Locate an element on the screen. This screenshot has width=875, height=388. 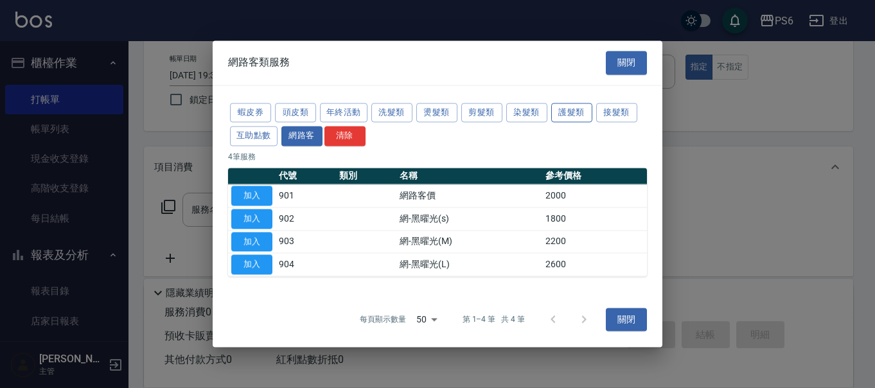
button: 年終活動 is located at coordinates (344, 112).